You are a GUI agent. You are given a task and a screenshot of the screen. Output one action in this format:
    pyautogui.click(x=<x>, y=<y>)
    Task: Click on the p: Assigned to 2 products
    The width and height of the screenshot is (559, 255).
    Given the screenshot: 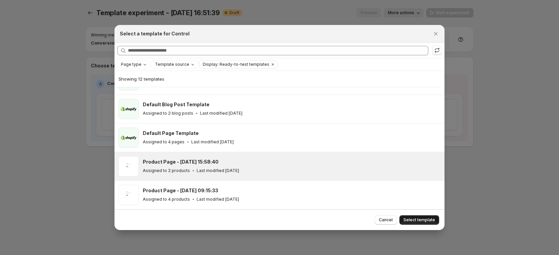 What is the action you would take?
    pyautogui.click(x=166, y=170)
    